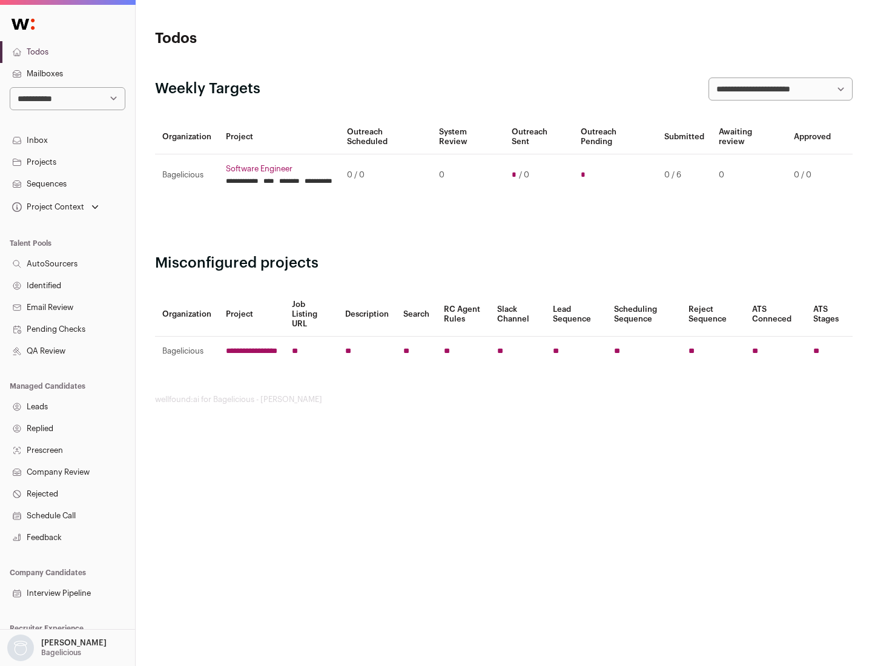 The height and width of the screenshot is (666, 872). What do you see at coordinates (386, 137) in the screenshot?
I see `th: Outreach Scheduled` at bounding box center [386, 137].